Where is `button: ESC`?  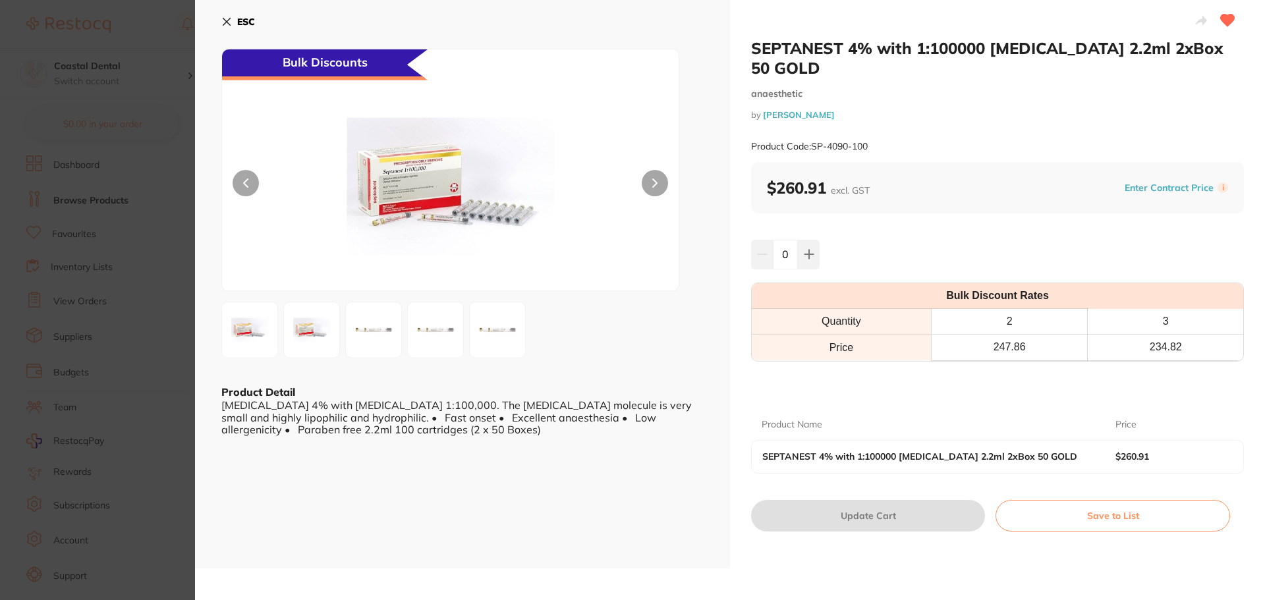 button: ESC is located at coordinates (238, 22).